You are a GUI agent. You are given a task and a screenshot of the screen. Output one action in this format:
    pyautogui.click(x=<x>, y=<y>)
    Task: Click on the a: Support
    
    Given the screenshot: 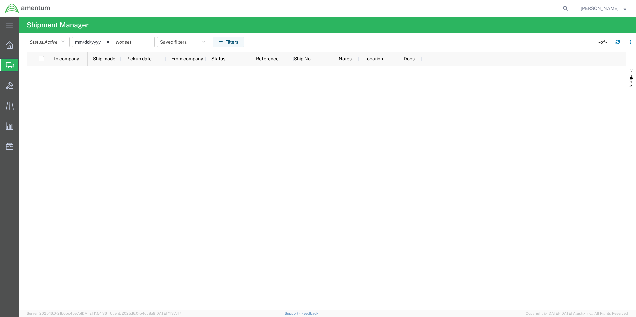 What is the action you would take?
    pyautogui.click(x=293, y=314)
    